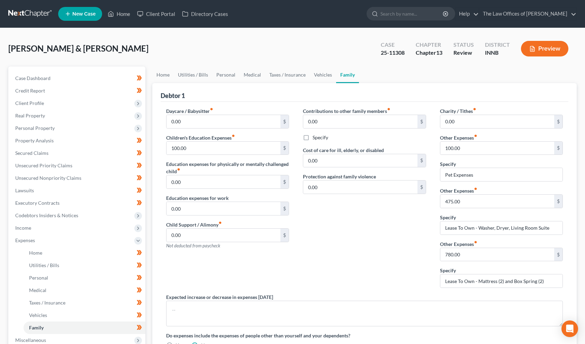 The image size is (585, 344). I want to click on span: Income, so click(23, 228).